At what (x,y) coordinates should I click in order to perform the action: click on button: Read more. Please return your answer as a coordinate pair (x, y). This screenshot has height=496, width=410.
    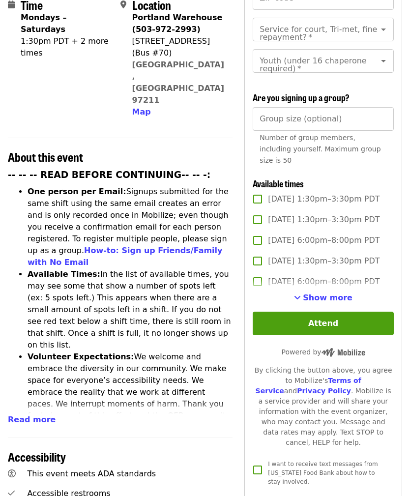
    Looking at the image, I should click on (31, 420).